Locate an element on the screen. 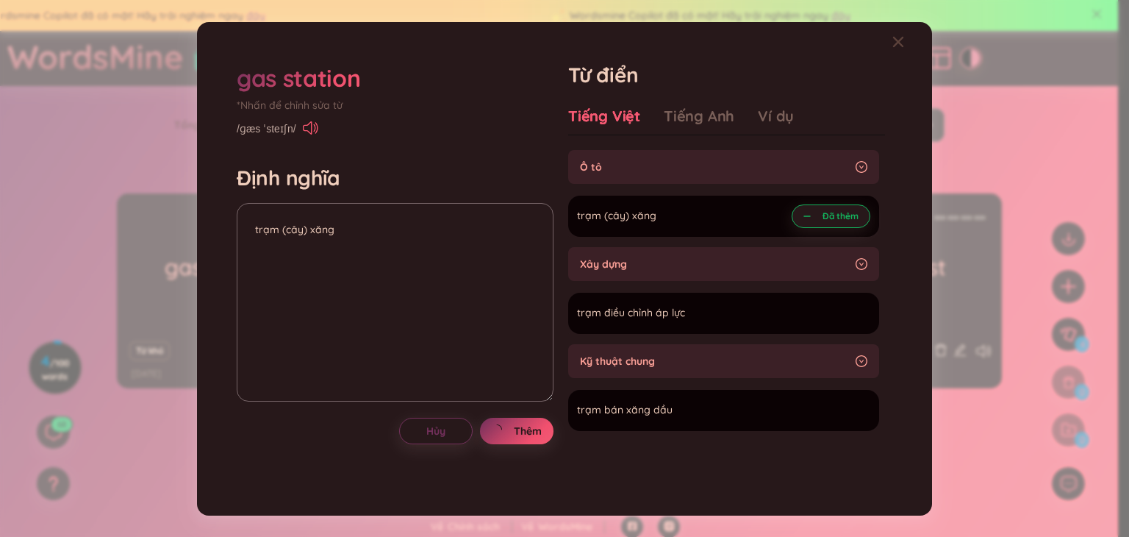 This screenshot has width=1129, height=537. span: Xây dựng is located at coordinates (715, 264).